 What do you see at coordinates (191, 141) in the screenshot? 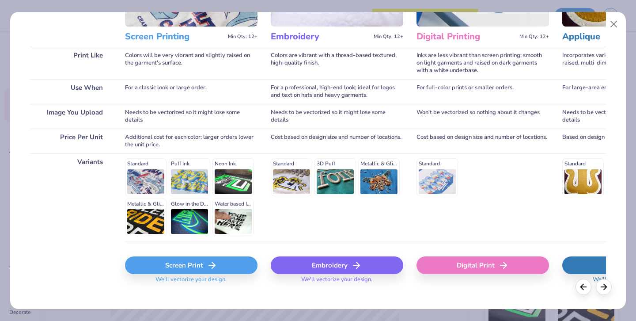
I see `div: Additional cost for each color; larger orders lower the unit price.` at bounding box center [191, 141].